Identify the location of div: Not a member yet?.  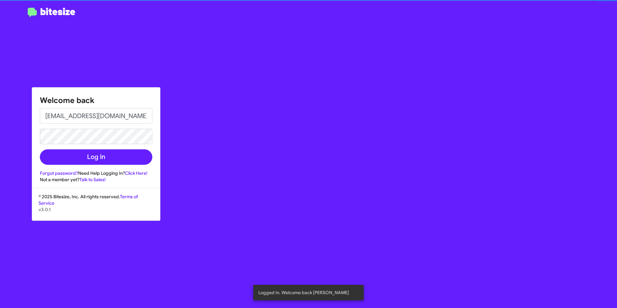
(96, 179).